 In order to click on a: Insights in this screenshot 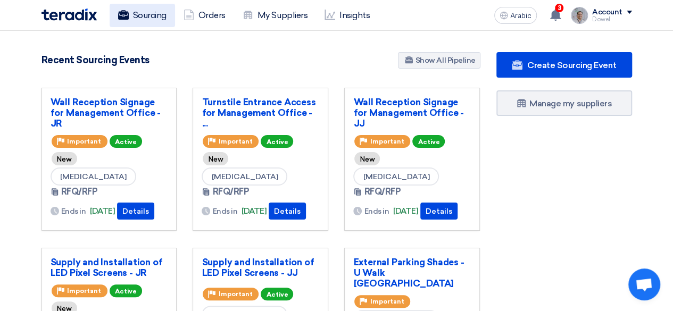, I will do `click(347, 15)`.